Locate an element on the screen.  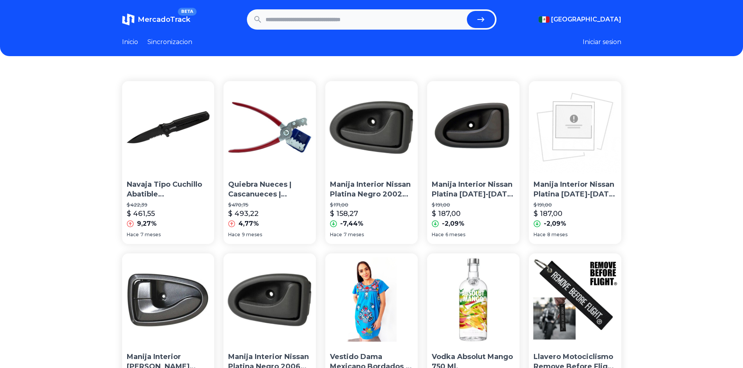
p: 4,77% is located at coordinates (249, 224).